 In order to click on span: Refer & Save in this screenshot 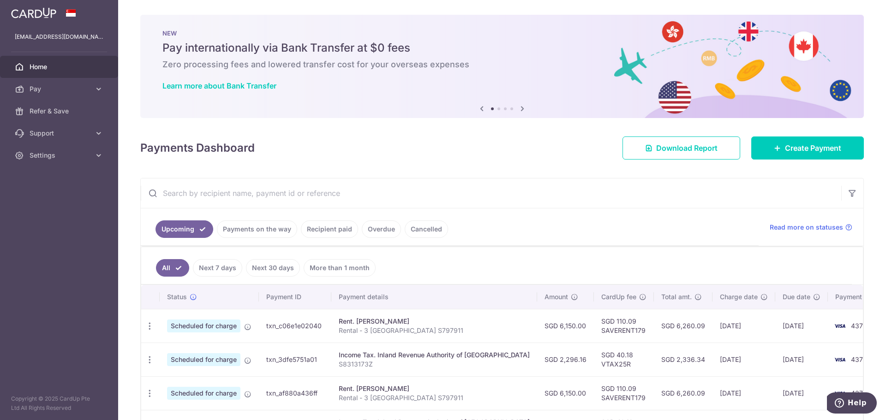, I will do `click(60, 111)`.